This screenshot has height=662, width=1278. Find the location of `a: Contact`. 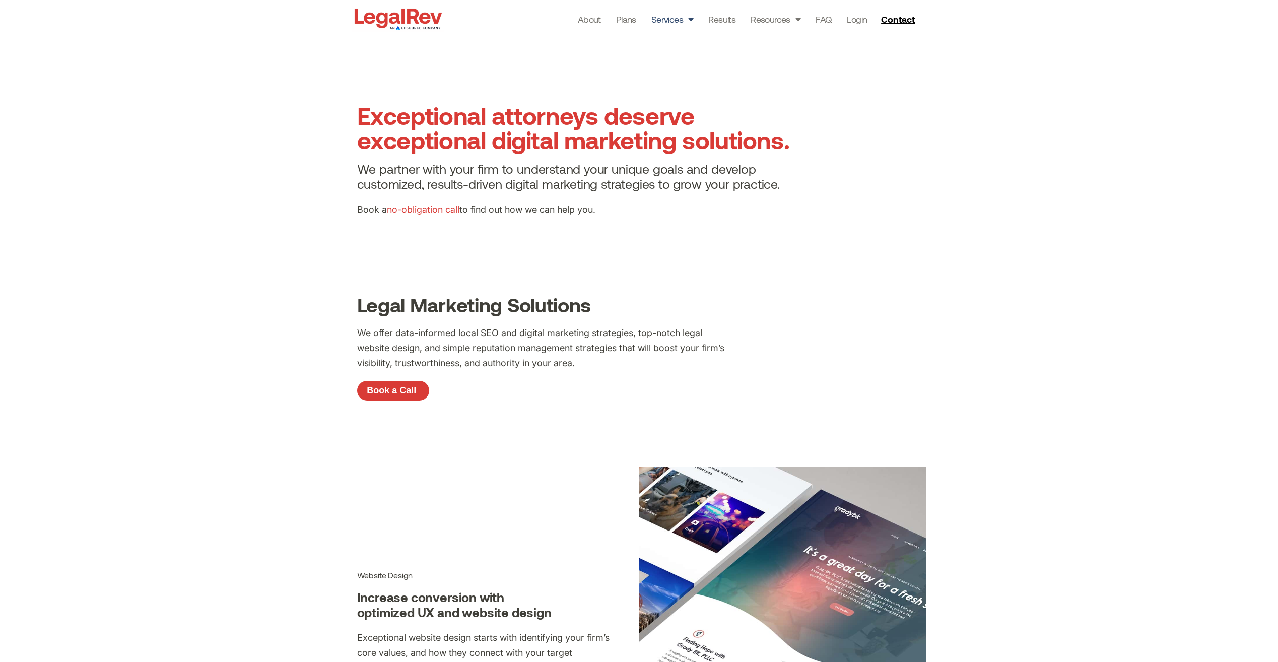

a: Contact is located at coordinates (899, 19).